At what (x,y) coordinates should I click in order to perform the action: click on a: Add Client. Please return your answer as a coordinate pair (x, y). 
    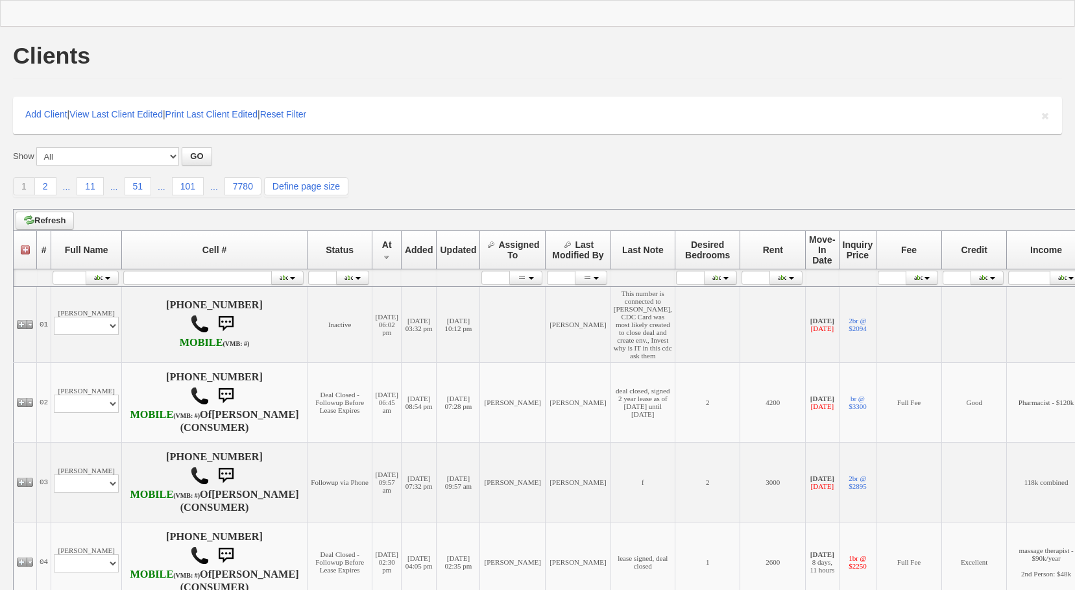
    Looking at the image, I should click on (46, 114).